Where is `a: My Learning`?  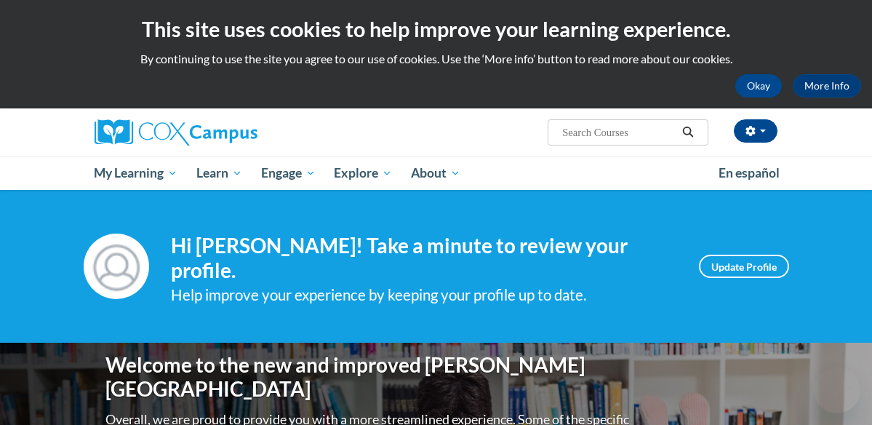
a: My Learning is located at coordinates (136, 173).